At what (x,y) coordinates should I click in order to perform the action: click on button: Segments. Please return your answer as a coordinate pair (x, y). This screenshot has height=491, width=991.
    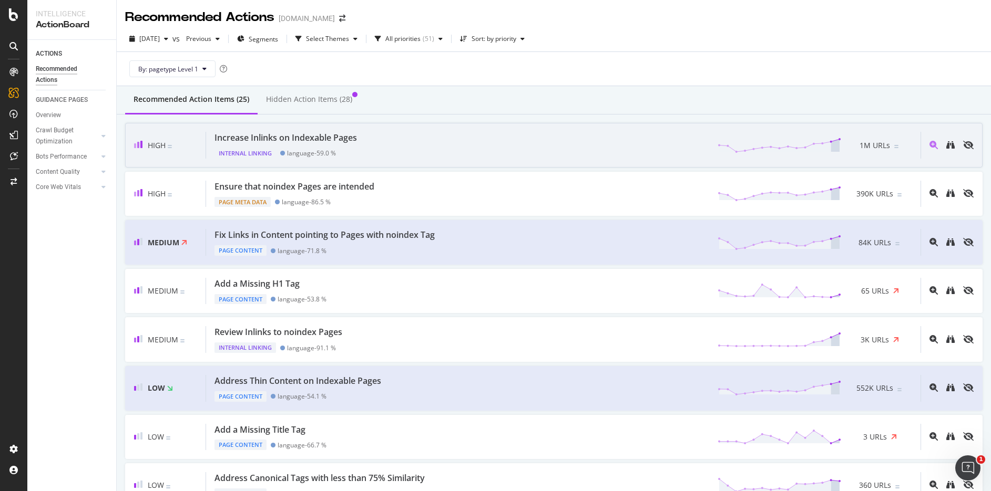
    Looking at the image, I should click on (258, 39).